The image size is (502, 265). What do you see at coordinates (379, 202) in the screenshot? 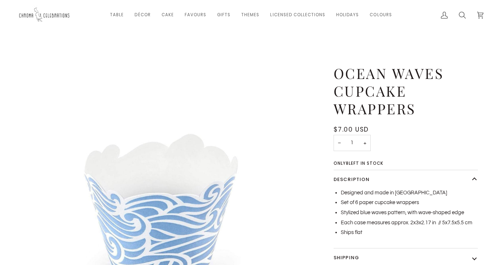
I see `span: Set of 6 paper cupcake wrappers` at bounding box center [379, 202].